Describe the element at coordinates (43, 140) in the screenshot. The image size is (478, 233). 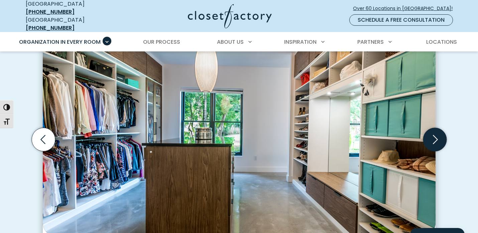
I see `button: Previous slide` at that location.